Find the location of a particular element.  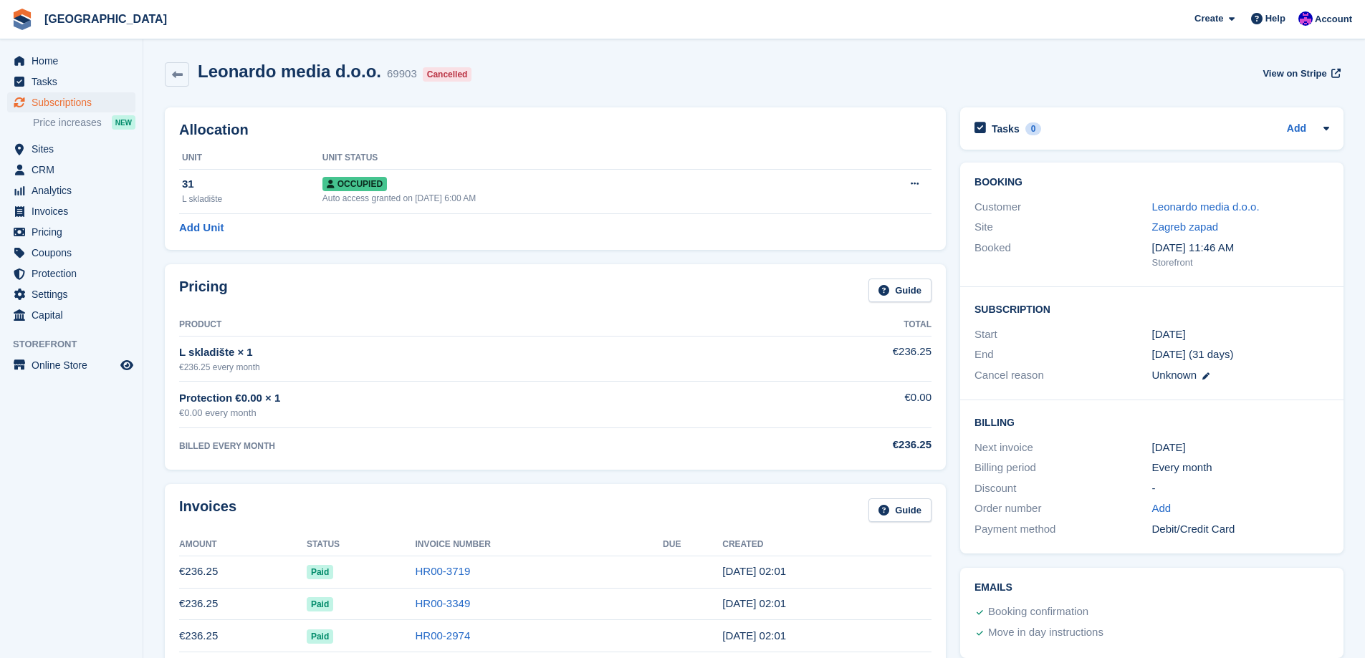

div: €0.00 every month is located at coordinates (451, 413).